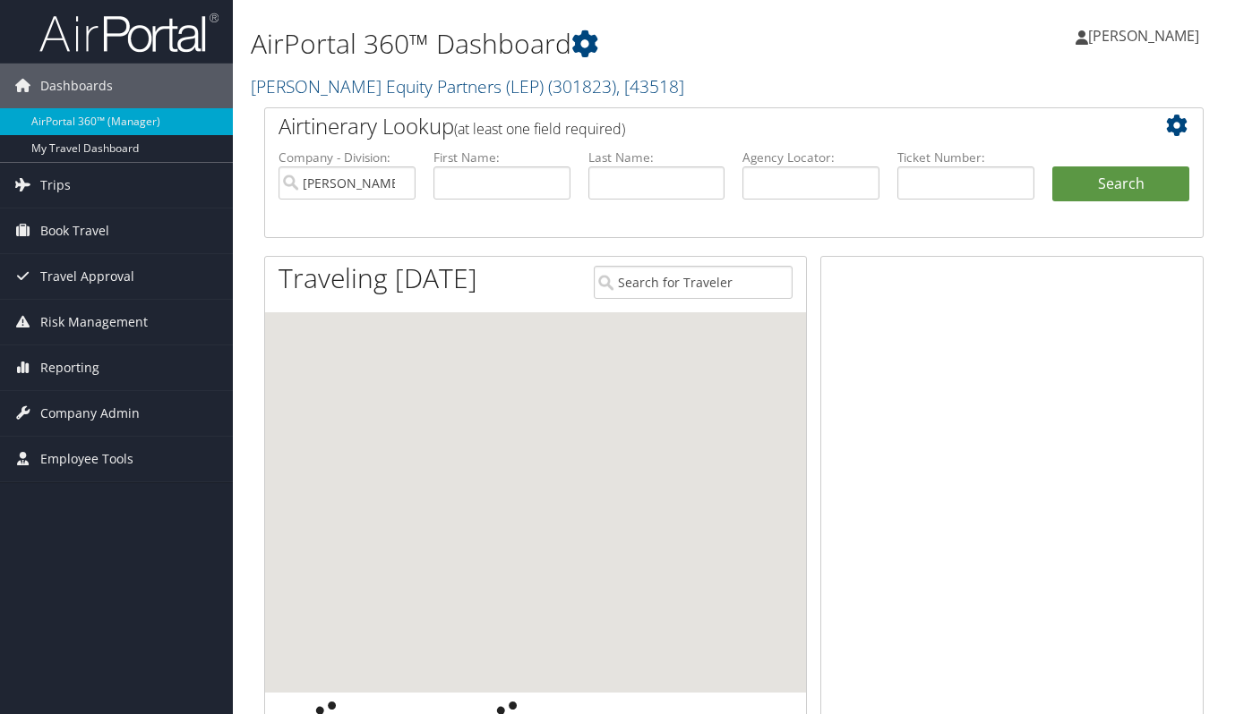 This screenshot has height=714, width=1235. Describe the element at coordinates (74, 231) in the screenshot. I see `span: Book Travel` at that location.